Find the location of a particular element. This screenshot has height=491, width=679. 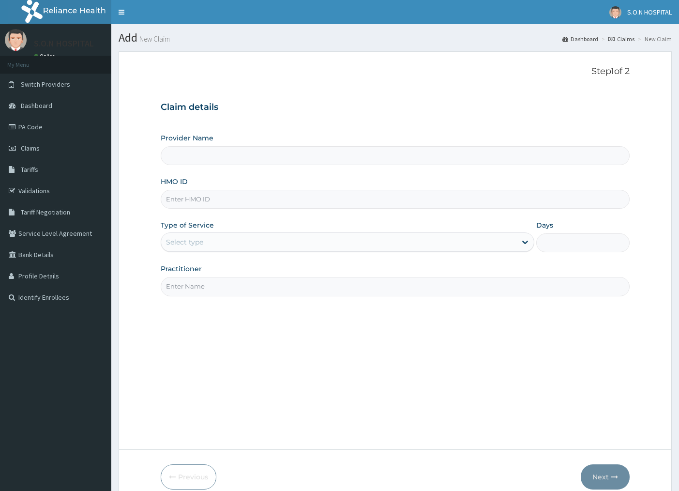

span: Claims is located at coordinates (30, 148).